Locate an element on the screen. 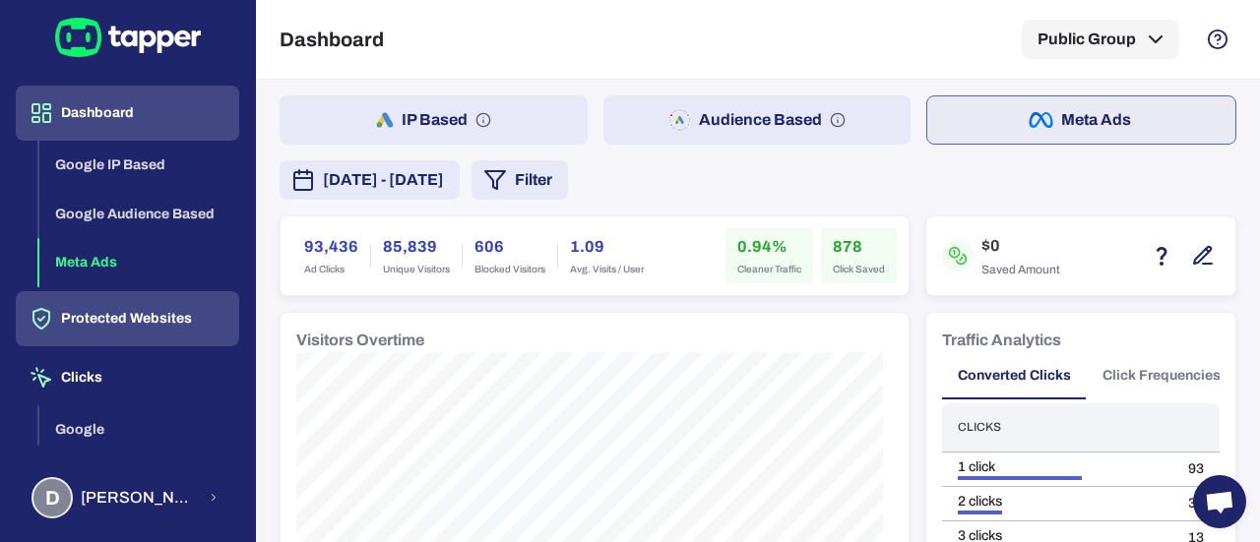  button: Google is located at coordinates (139, 430).